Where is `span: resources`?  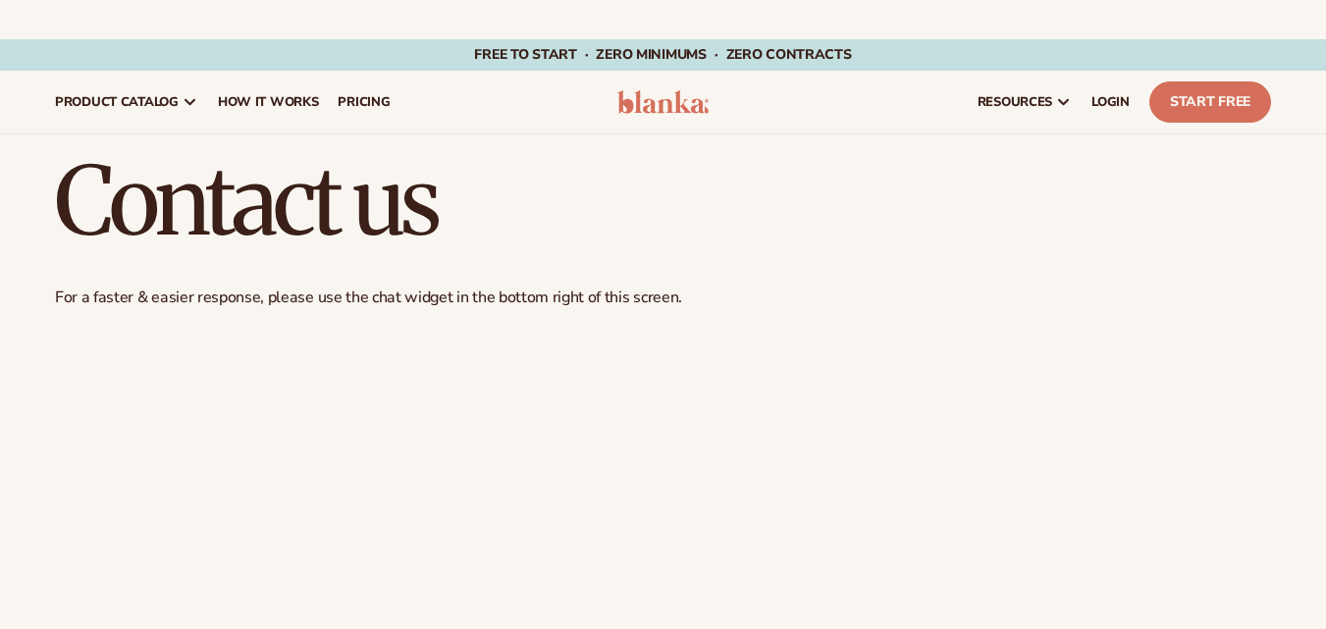
span: resources is located at coordinates (1015, 102).